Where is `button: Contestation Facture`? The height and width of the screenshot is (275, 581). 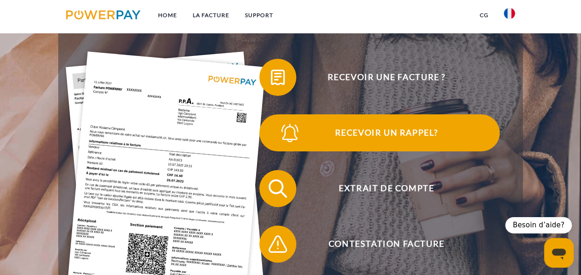 button: Contestation Facture is located at coordinates (379, 244).